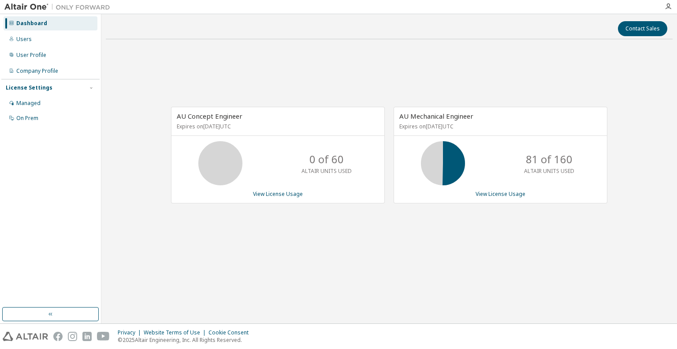 The height and width of the screenshot is (349, 677). What do you see at coordinates (27, 118) in the screenshot?
I see `div: On Prem` at bounding box center [27, 118].